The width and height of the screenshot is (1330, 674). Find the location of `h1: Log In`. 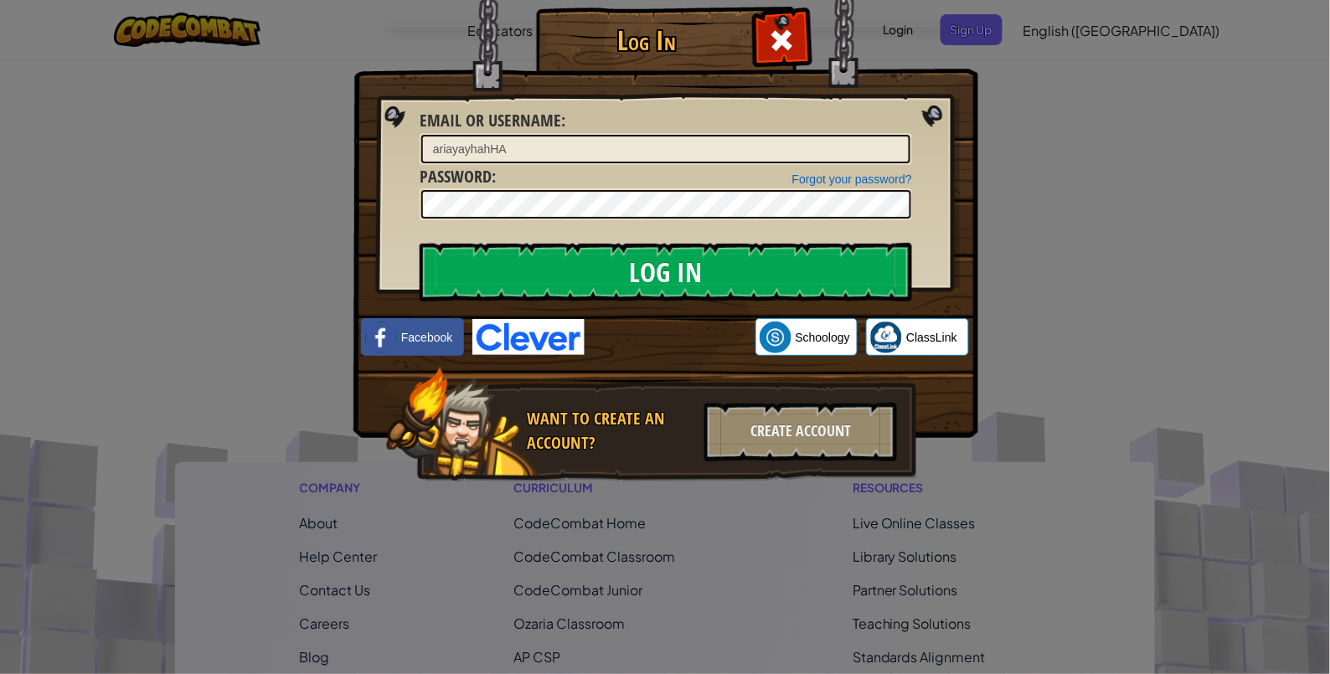

h1: Log In is located at coordinates (646, 40).